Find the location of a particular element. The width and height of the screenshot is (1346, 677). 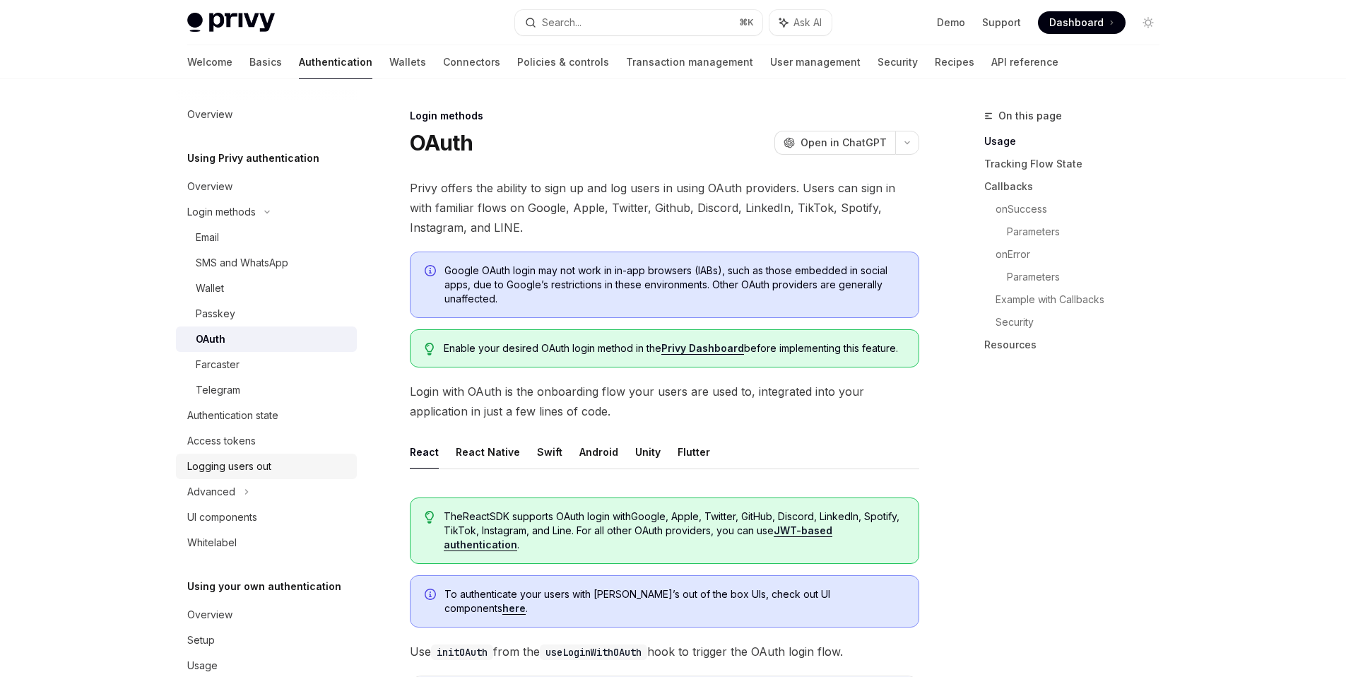

a: Farcaster is located at coordinates (266, 365).